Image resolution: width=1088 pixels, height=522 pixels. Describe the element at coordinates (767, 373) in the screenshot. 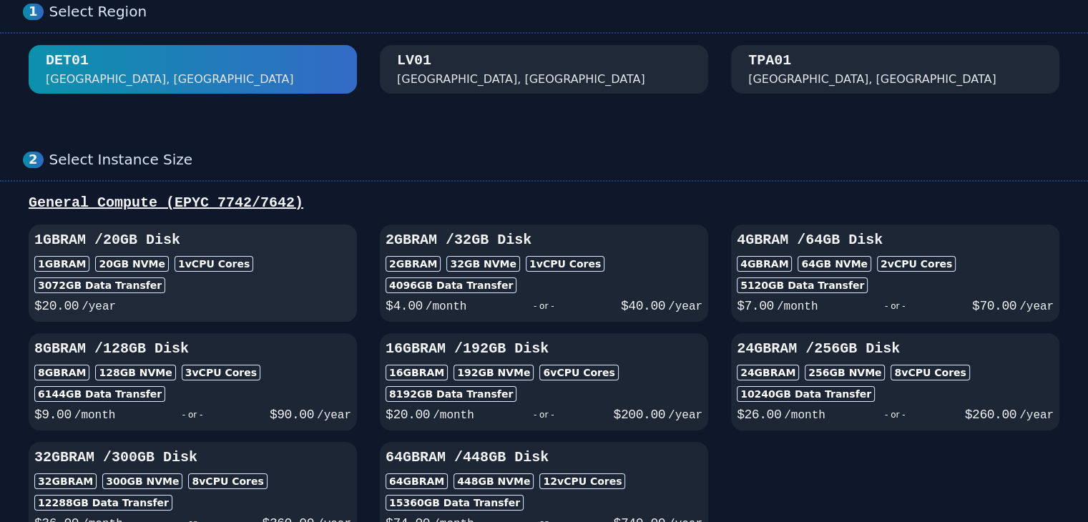

I see `div: 24GB RAM` at that location.